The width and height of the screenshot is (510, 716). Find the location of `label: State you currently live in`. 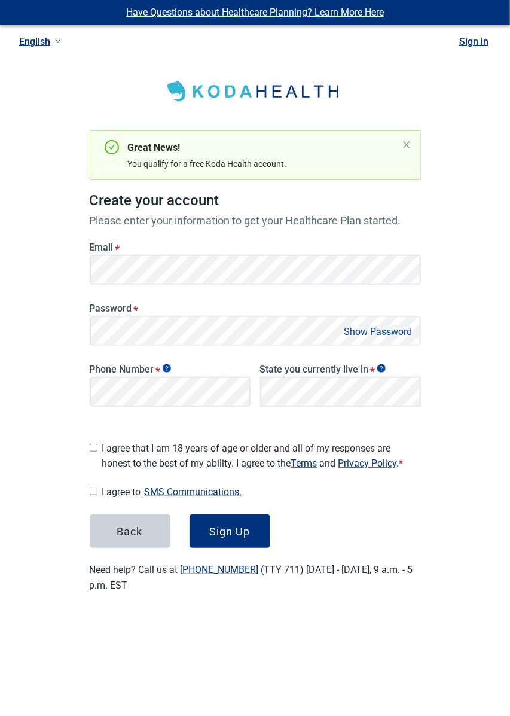

label: State you currently live in is located at coordinates (340, 369).